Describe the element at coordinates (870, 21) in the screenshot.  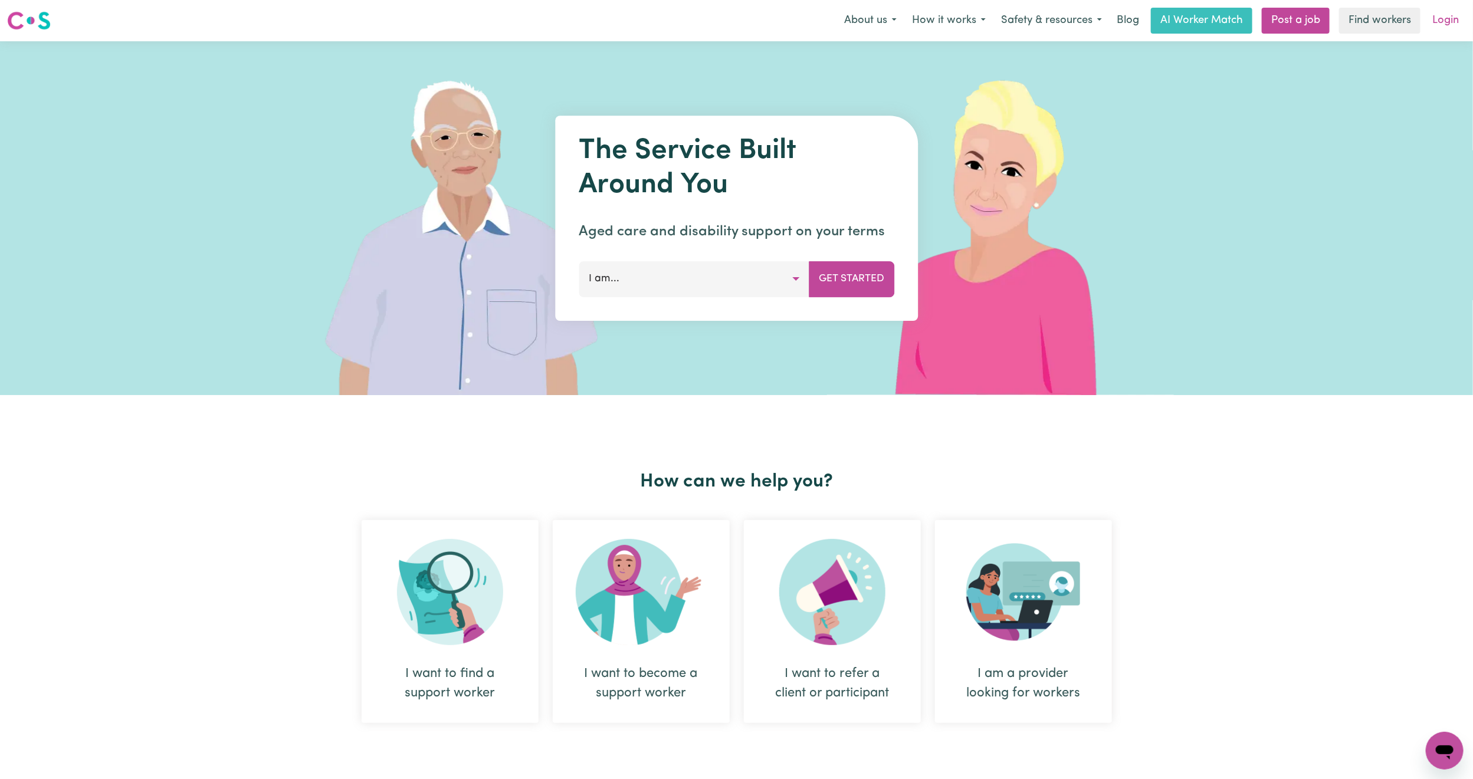
I see `button: About us` at that location.